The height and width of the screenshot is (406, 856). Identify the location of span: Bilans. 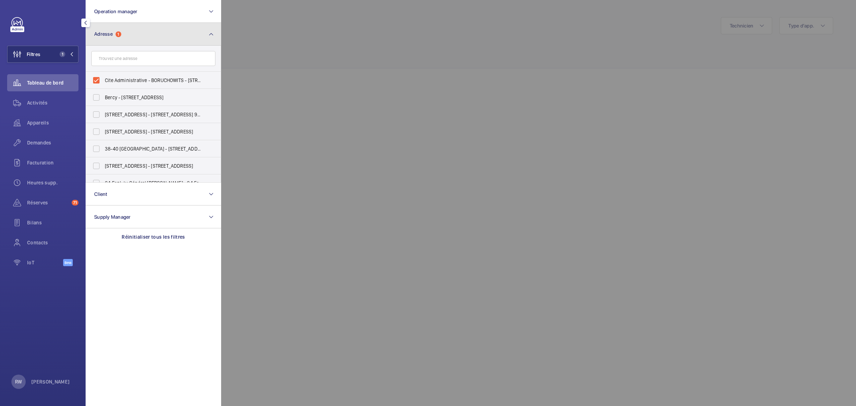
(53, 223).